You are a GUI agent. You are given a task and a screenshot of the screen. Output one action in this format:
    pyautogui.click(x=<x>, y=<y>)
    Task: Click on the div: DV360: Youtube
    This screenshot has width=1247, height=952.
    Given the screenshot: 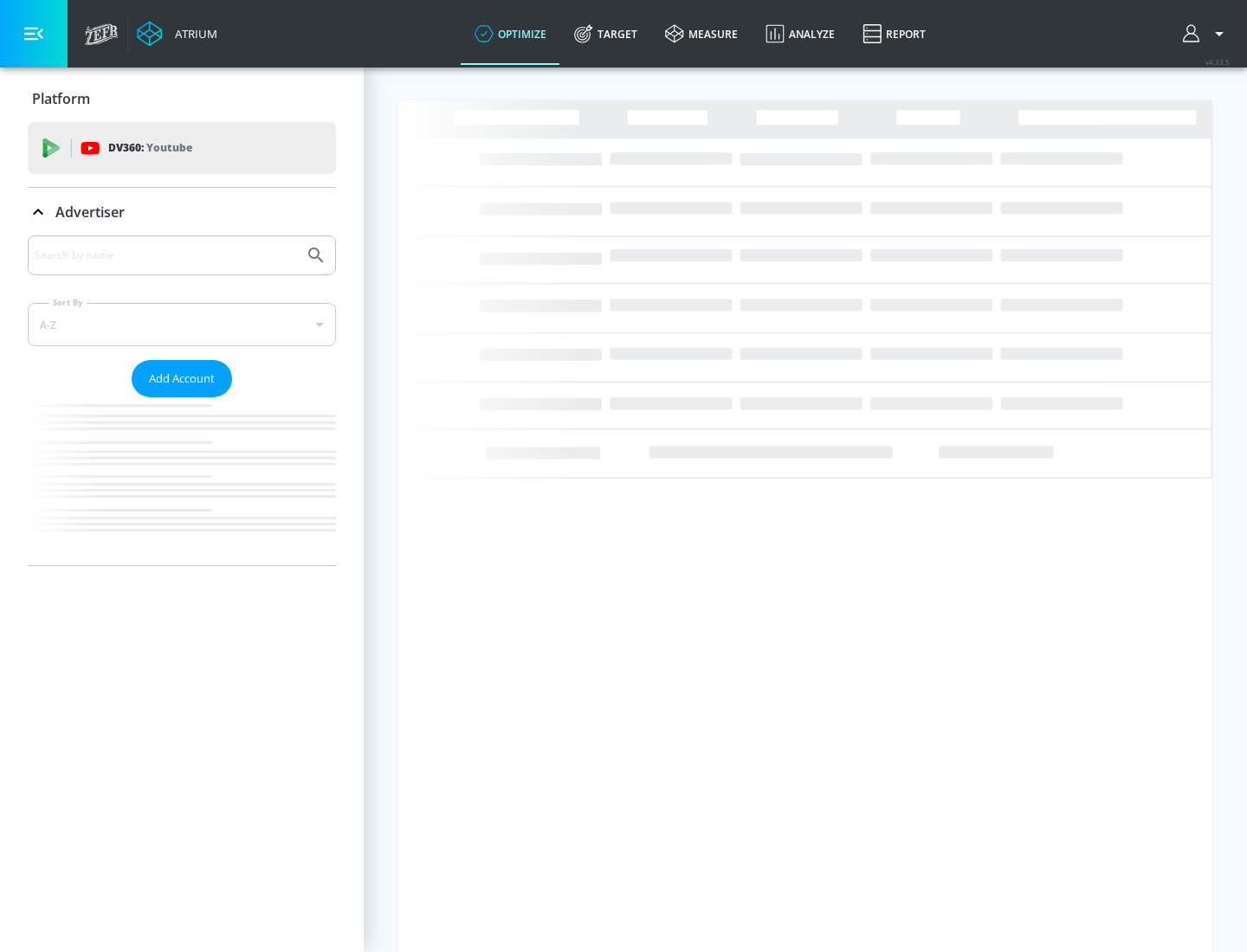 What is the action you would take?
    pyautogui.click(x=182, y=148)
    